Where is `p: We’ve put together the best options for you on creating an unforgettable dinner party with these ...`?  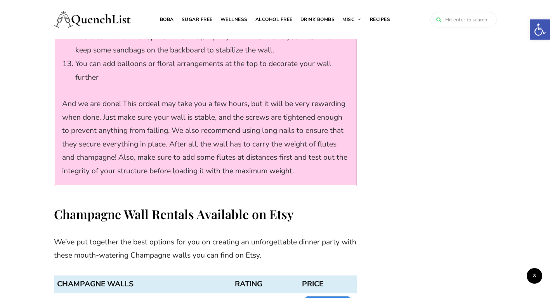 p: We’ve put together the best options for you on creating an unforgettable dinner party with these ... is located at coordinates (206, 249).